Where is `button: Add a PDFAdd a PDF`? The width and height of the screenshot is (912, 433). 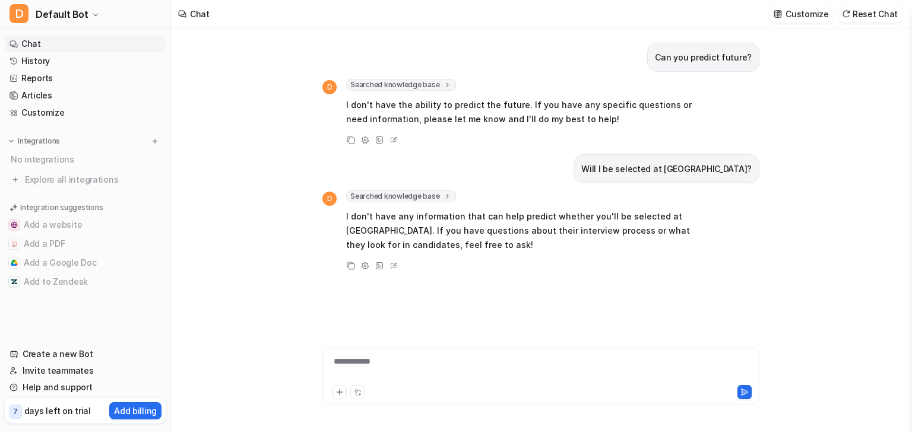 button: Add a PDFAdd a PDF is located at coordinates (85, 244).